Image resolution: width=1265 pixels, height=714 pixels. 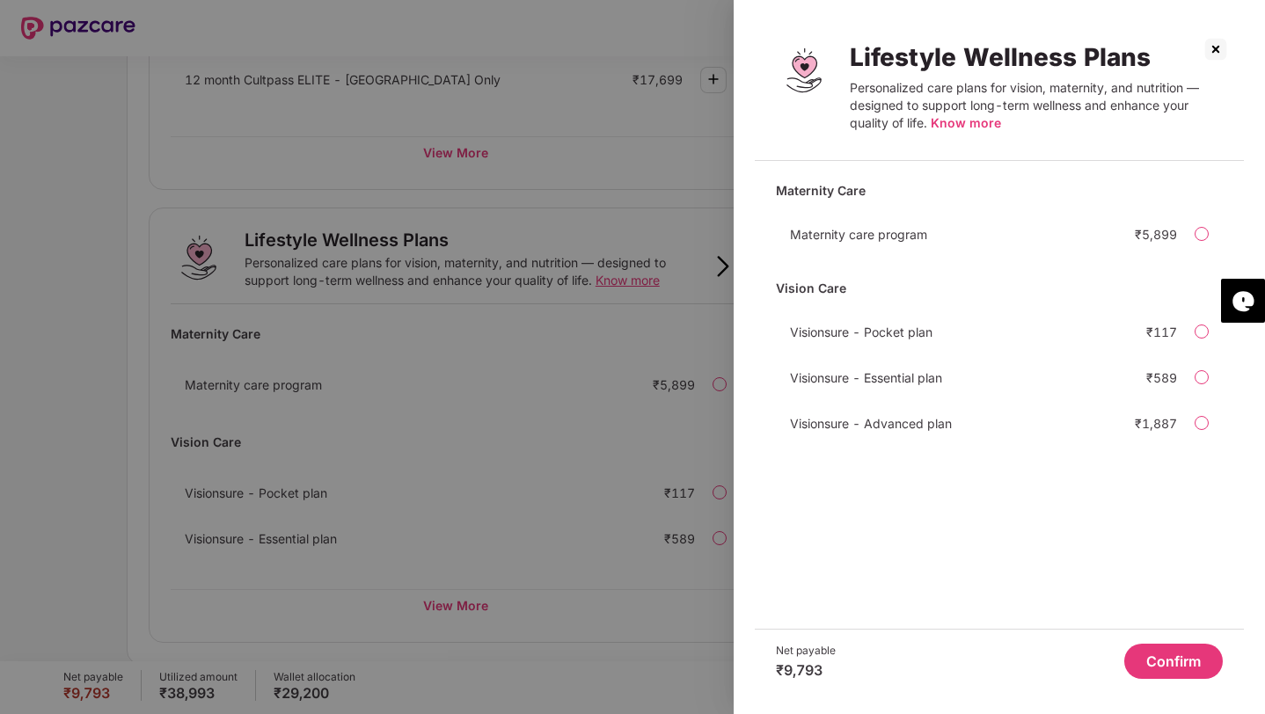 I want to click on img: Lifestyle Wellness Plans, so click(x=804, y=70).